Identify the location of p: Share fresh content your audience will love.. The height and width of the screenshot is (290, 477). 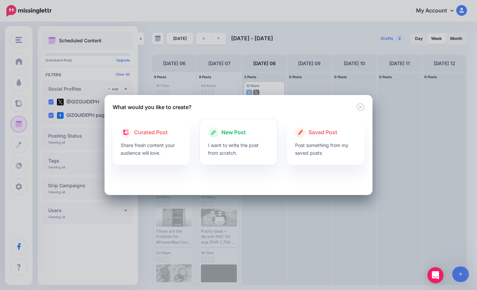
(151, 149).